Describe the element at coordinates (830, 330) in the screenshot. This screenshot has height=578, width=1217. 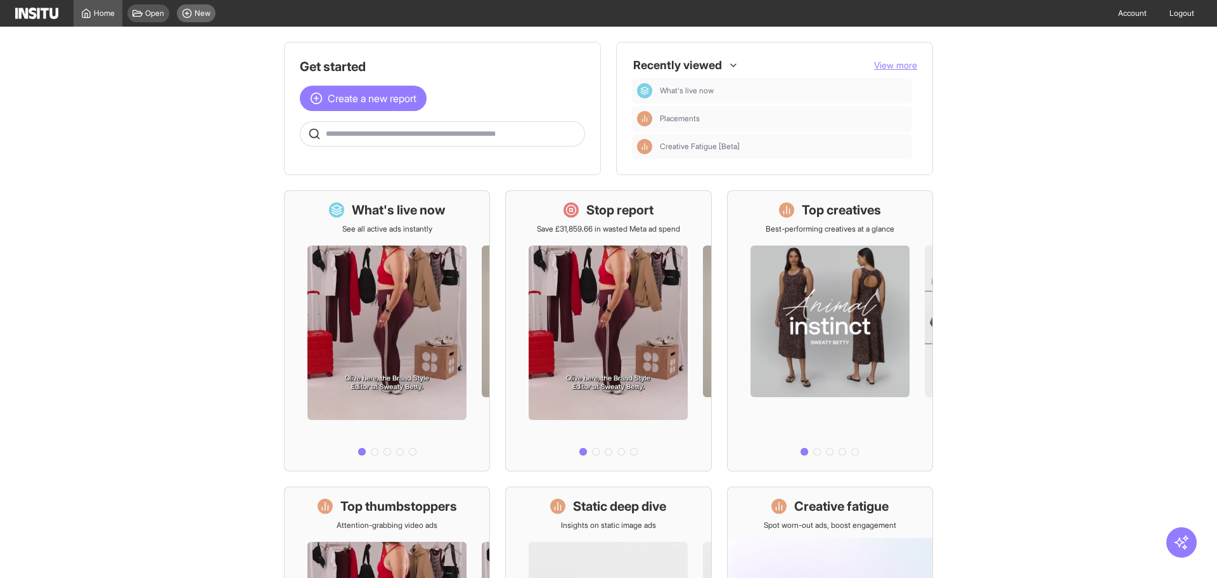
I see `a: Top creativesBest-performing creatives at a glance` at that location.